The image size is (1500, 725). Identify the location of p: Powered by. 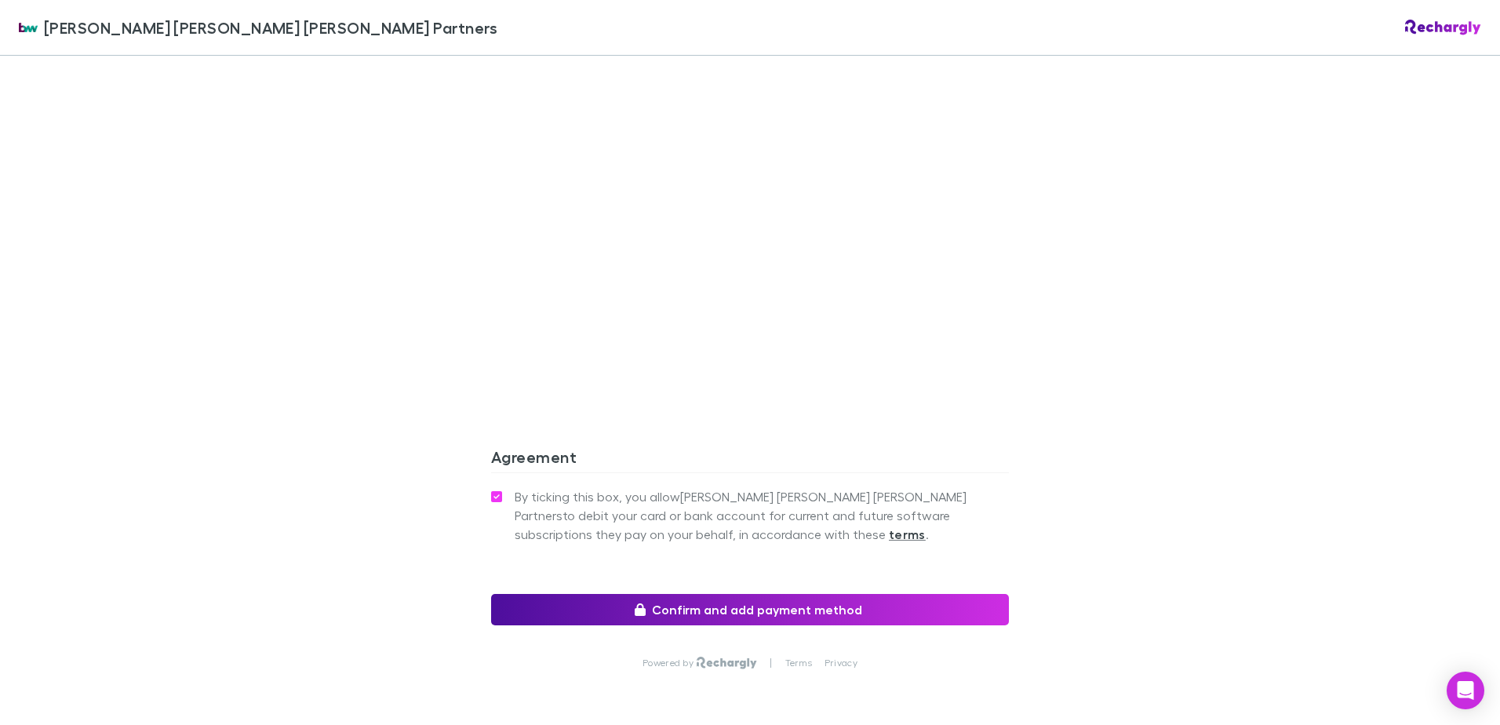
(669, 663).